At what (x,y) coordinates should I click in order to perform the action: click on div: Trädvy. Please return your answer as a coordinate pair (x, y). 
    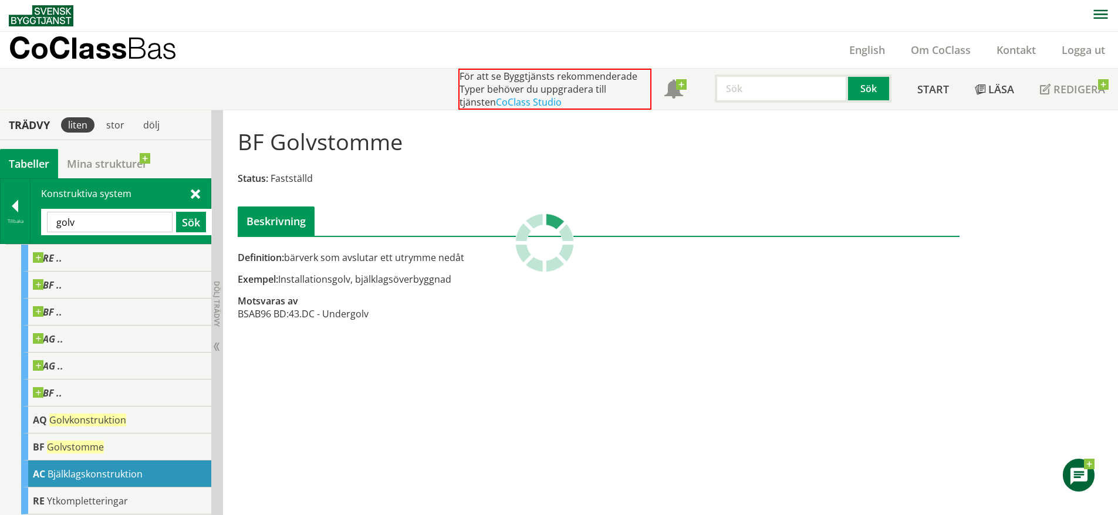
    Looking at the image, I should click on (29, 125).